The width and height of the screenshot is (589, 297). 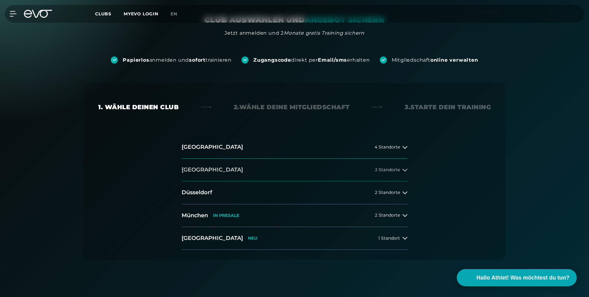 What do you see at coordinates (516, 277) in the screenshot?
I see `button: Hallo Athlet! Was möchtest du tun?` at bounding box center [516, 277].